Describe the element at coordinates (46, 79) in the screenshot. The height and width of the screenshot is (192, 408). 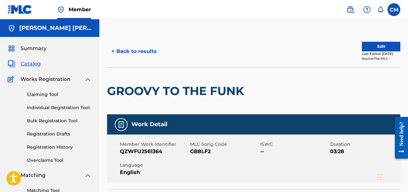
I see `span: Works Registration` at that location.